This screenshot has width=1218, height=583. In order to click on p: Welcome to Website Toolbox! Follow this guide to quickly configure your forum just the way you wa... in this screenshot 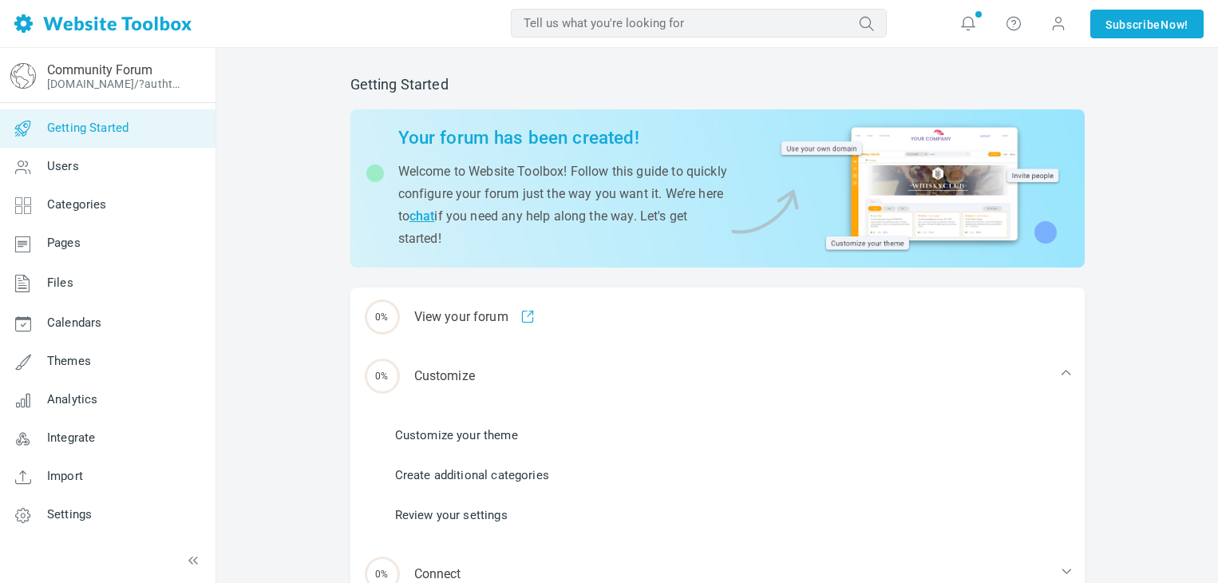, I will do `click(563, 205)`.